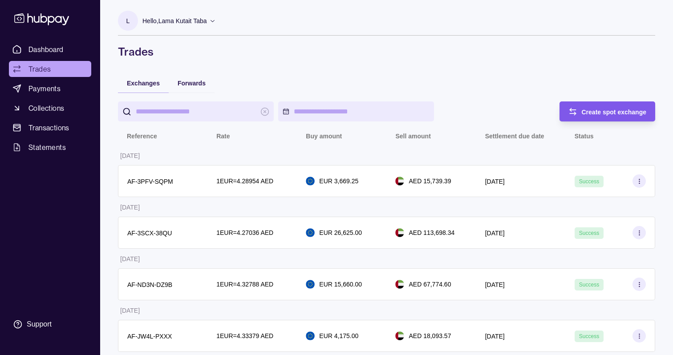  Describe the element at coordinates (50, 147) in the screenshot. I see `a: Statements` at that location.